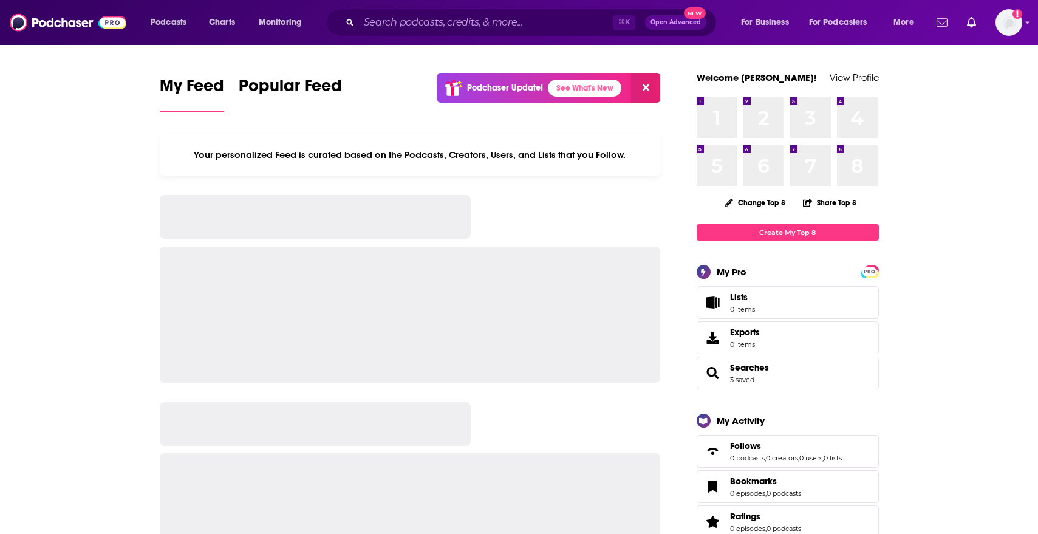  I want to click on a: Create My Top 8, so click(788, 232).